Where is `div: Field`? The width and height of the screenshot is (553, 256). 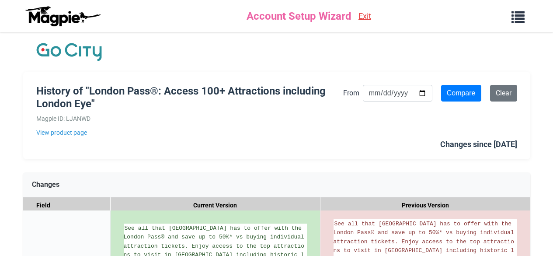
div: Field is located at coordinates (67, 205).